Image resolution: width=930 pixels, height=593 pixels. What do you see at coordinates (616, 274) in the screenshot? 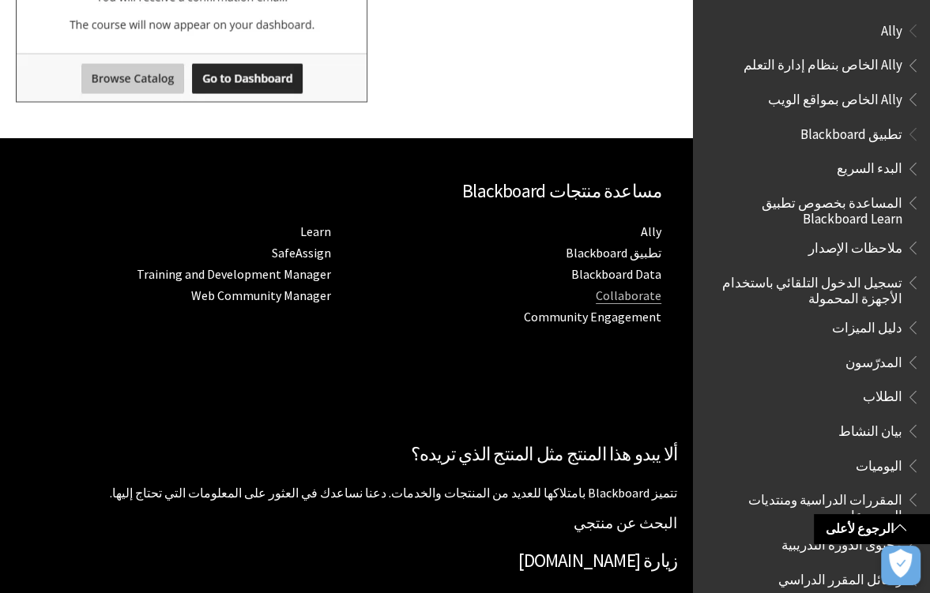
I see `a: Blackboard Data` at bounding box center [616, 274].